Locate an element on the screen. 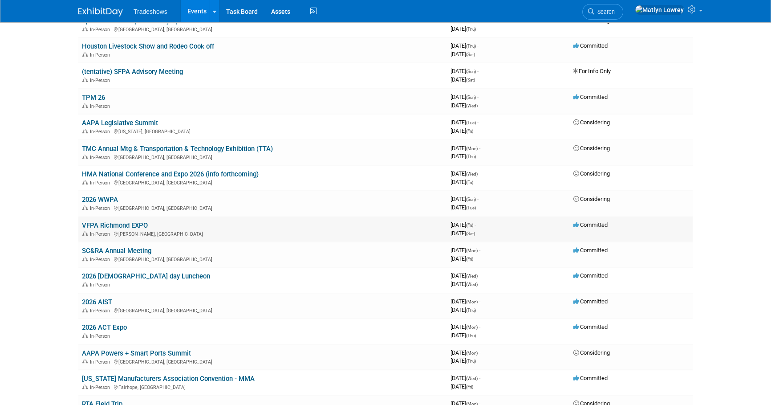 This screenshot has width=771, height=405. a: AAPA Legislative Summit is located at coordinates (120, 123).